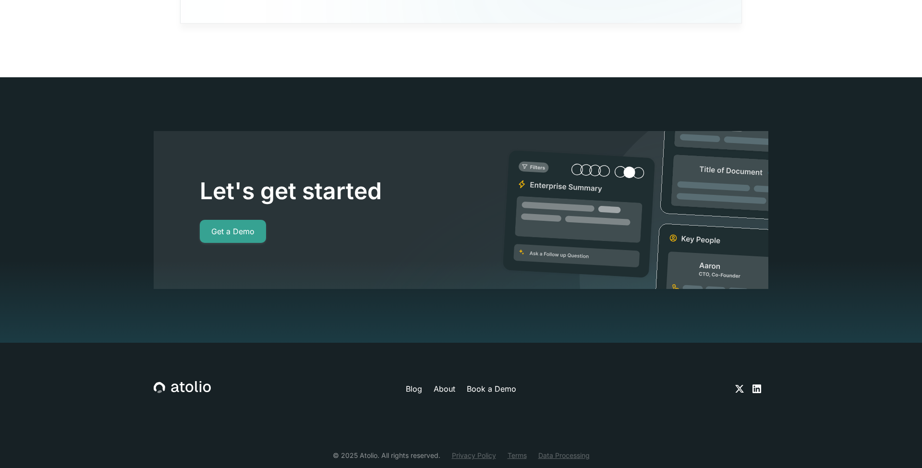  I want to click on a: Terms, so click(517, 455).